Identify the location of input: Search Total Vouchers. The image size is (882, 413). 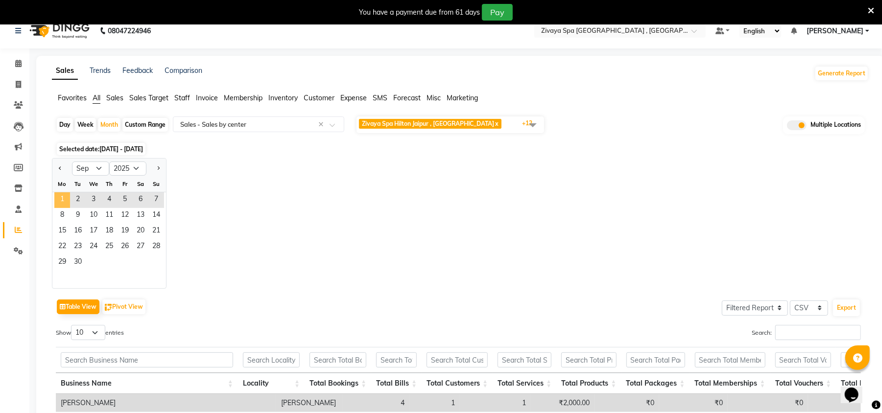
(803, 360).